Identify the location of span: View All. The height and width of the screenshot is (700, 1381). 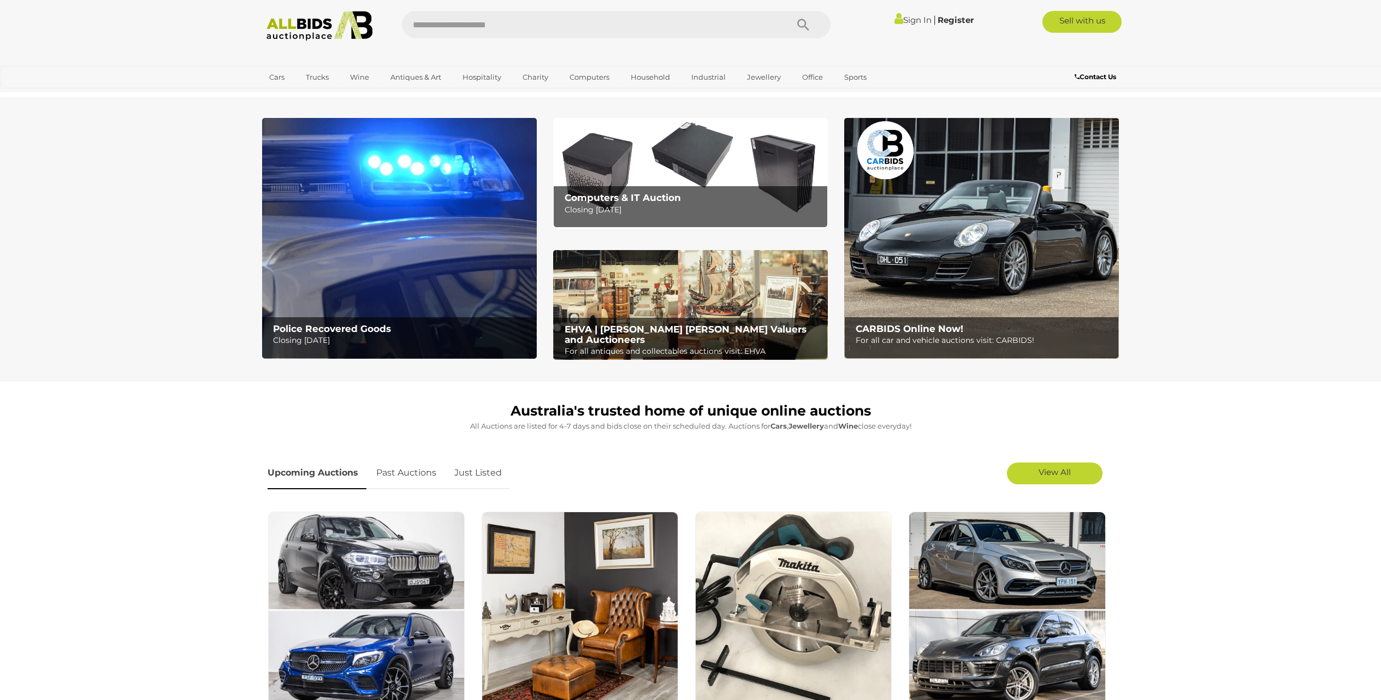
(1054, 472).